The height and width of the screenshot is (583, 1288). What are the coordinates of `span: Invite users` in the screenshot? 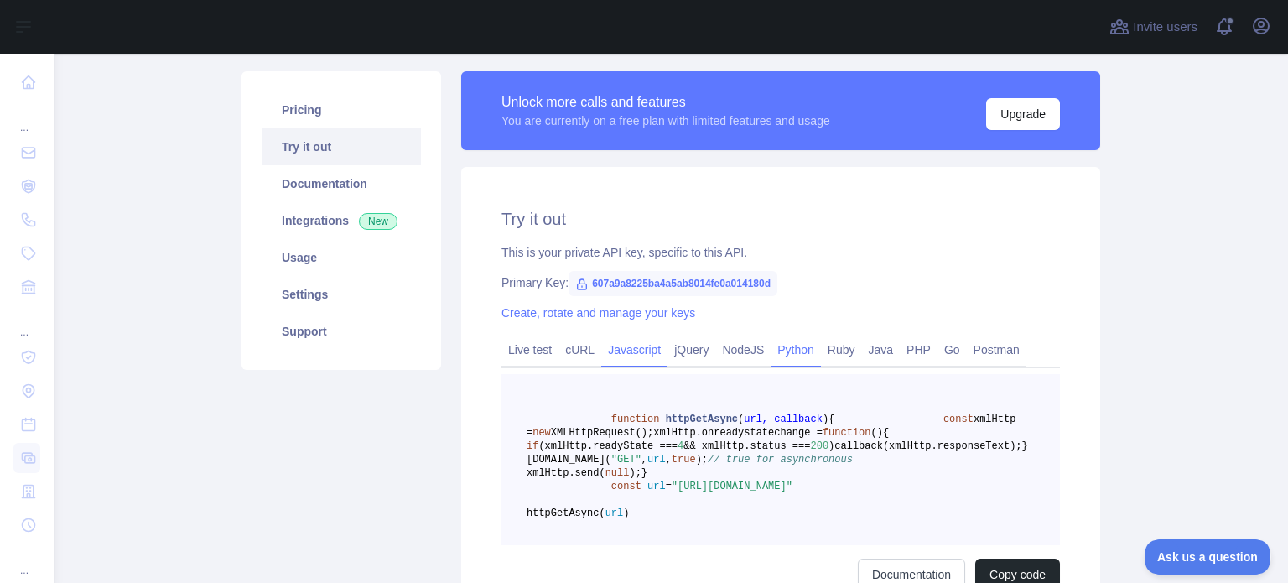 It's located at (1165, 27).